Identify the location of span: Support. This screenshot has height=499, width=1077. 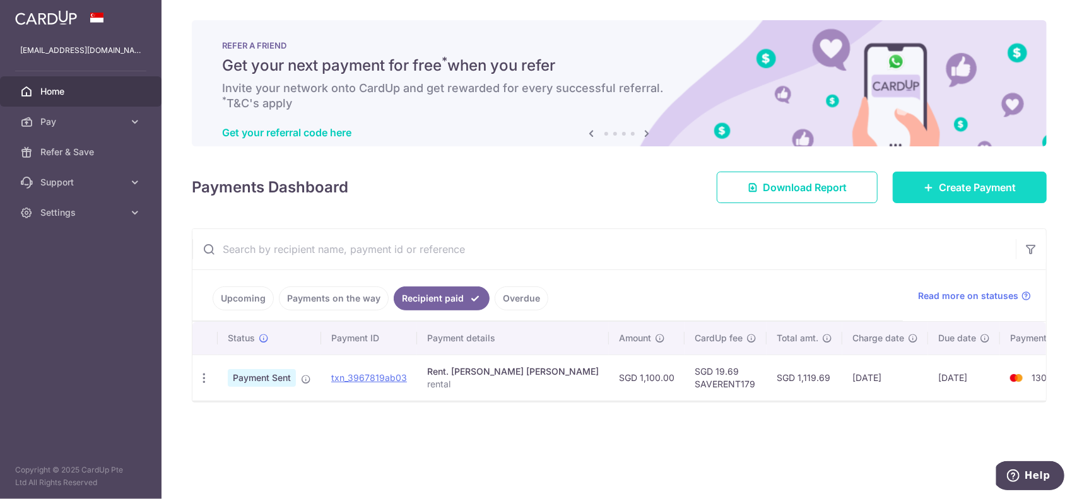
(82, 182).